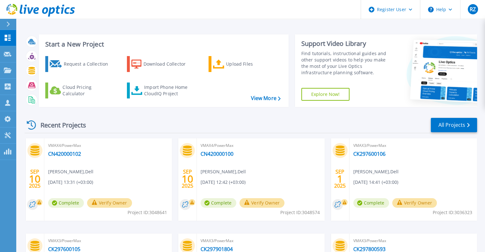 The height and width of the screenshot is (252, 485). Describe the element at coordinates (326, 94) in the screenshot. I see `a: Explore Now!` at that location.